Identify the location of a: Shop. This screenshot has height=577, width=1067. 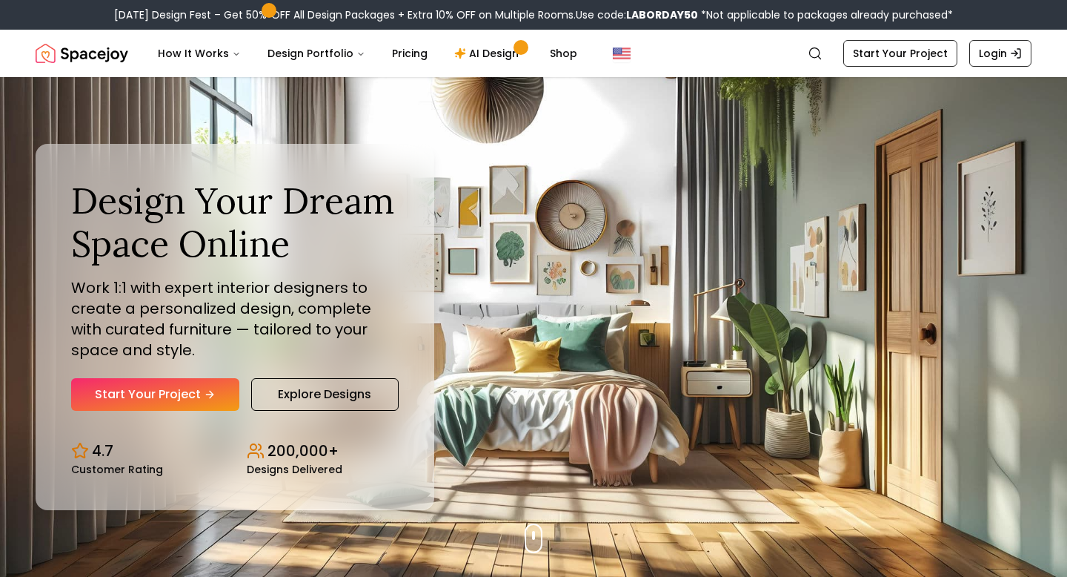
(563, 53).